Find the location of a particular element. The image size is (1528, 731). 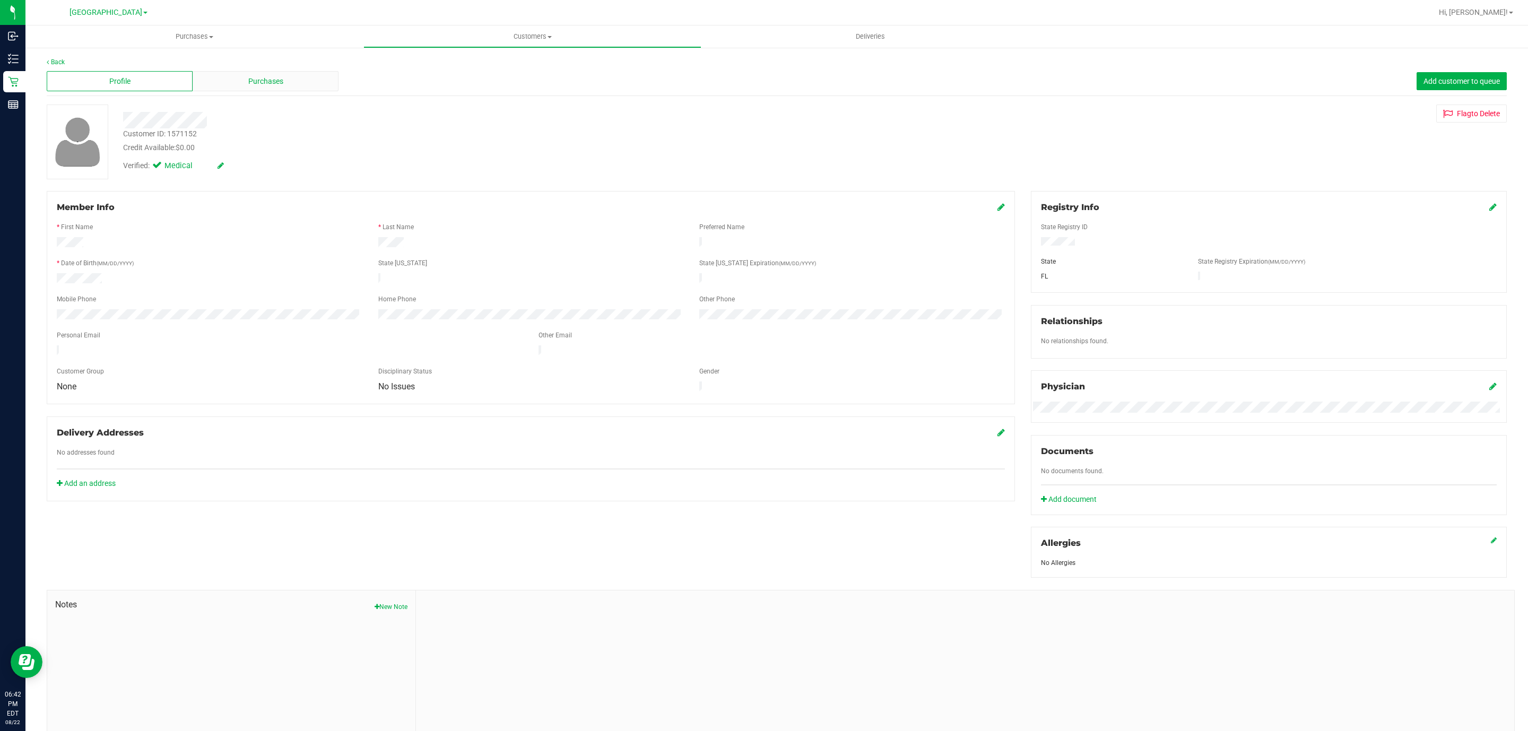

span: $0.00 is located at coordinates (185, 148).